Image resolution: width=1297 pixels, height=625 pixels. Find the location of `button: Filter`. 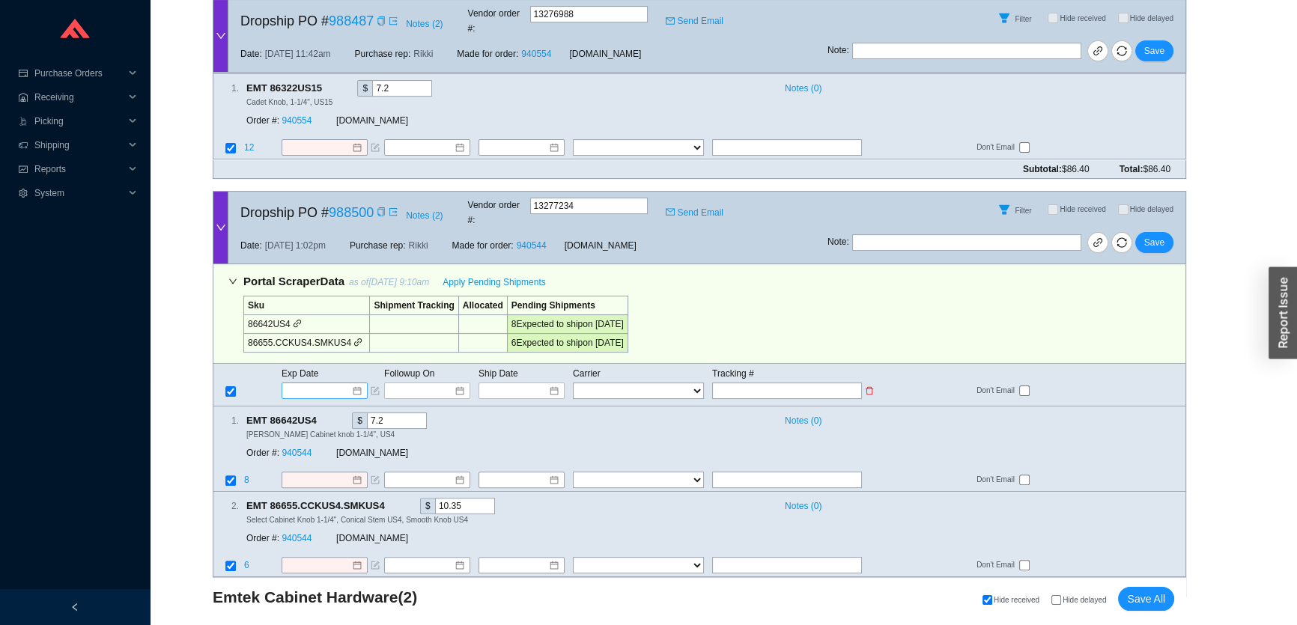

button: Filter is located at coordinates (1004, 210).